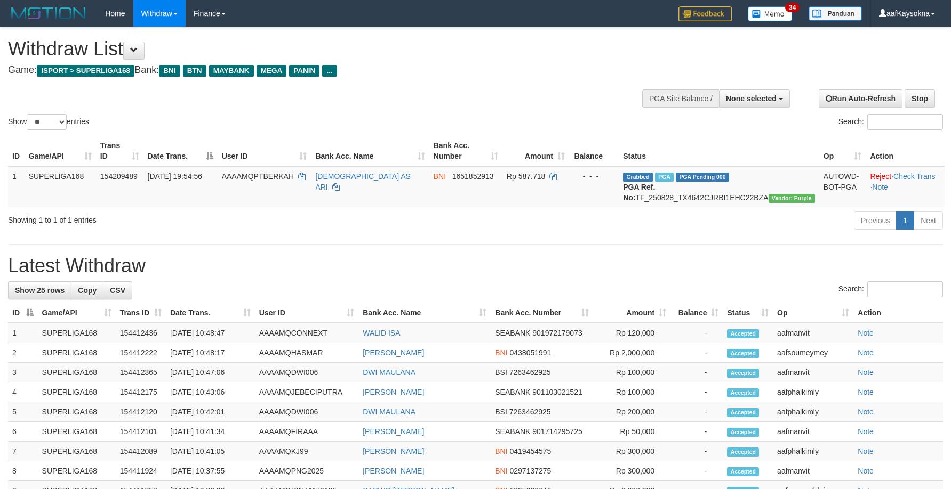 The height and width of the screenshot is (489, 951). What do you see at coordinates (631, 471) in the screenshot?
I see `td: Rp 300,000` at bounding box center [631, 471].